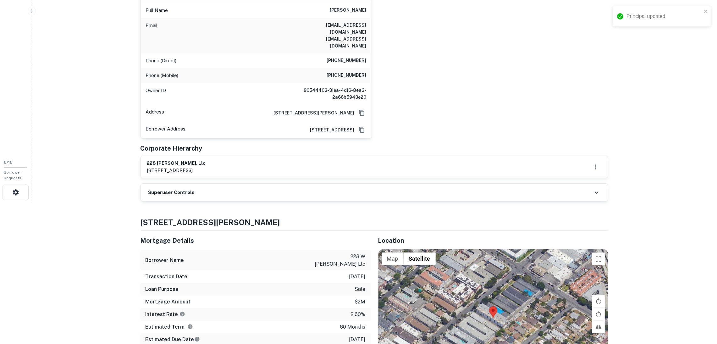 The height and width of the screenshot is (344, 717). What do you see at coordinates (599, 259) in the screenshot?
I see `button: Toggle fullscreen view` at bounding box center [599, 259].